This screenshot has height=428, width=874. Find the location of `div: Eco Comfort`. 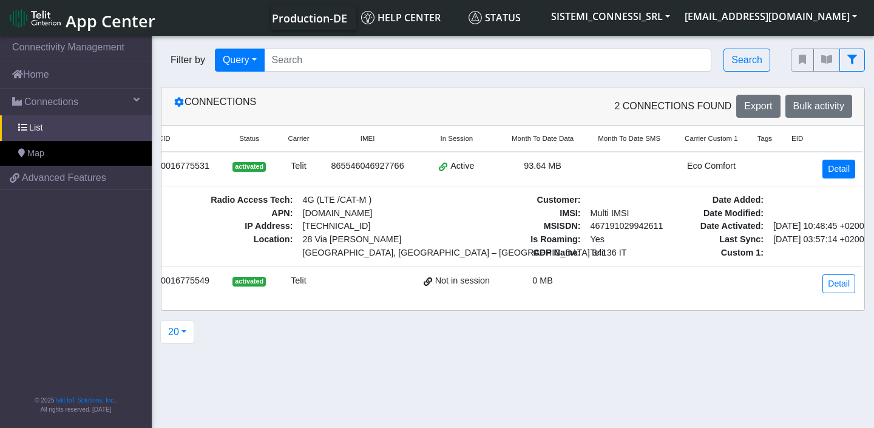

div: Eco Comfort is located at coordinates (711, 166).